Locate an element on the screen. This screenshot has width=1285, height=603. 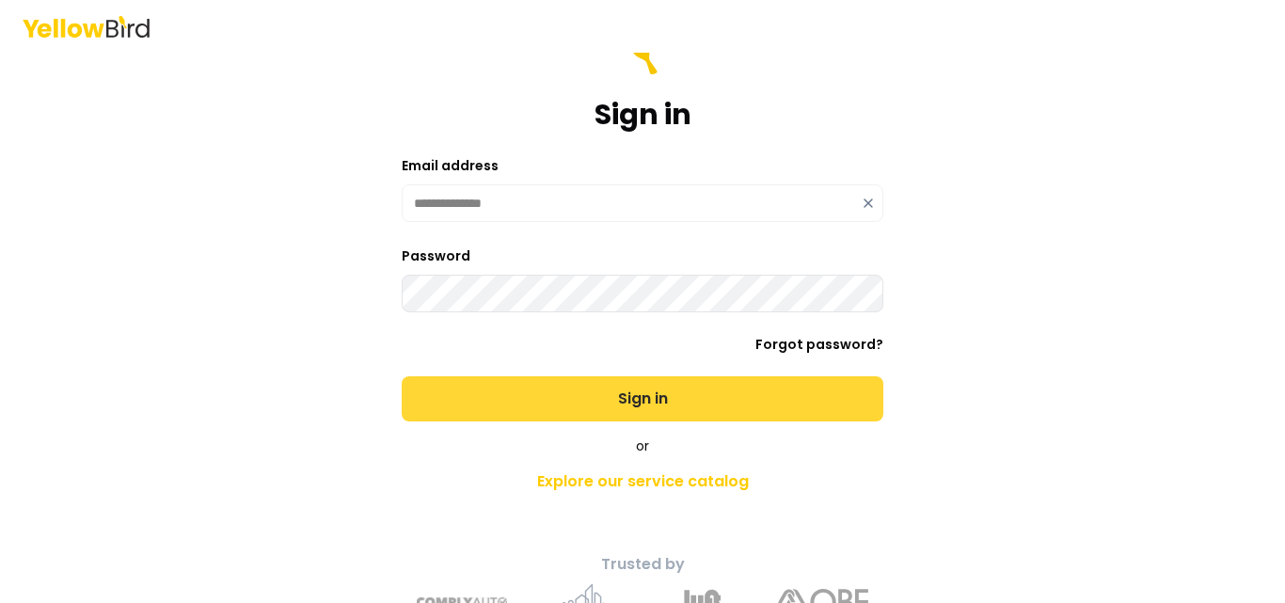
a: Explore our service catalog is located at coordinates (642, 481).